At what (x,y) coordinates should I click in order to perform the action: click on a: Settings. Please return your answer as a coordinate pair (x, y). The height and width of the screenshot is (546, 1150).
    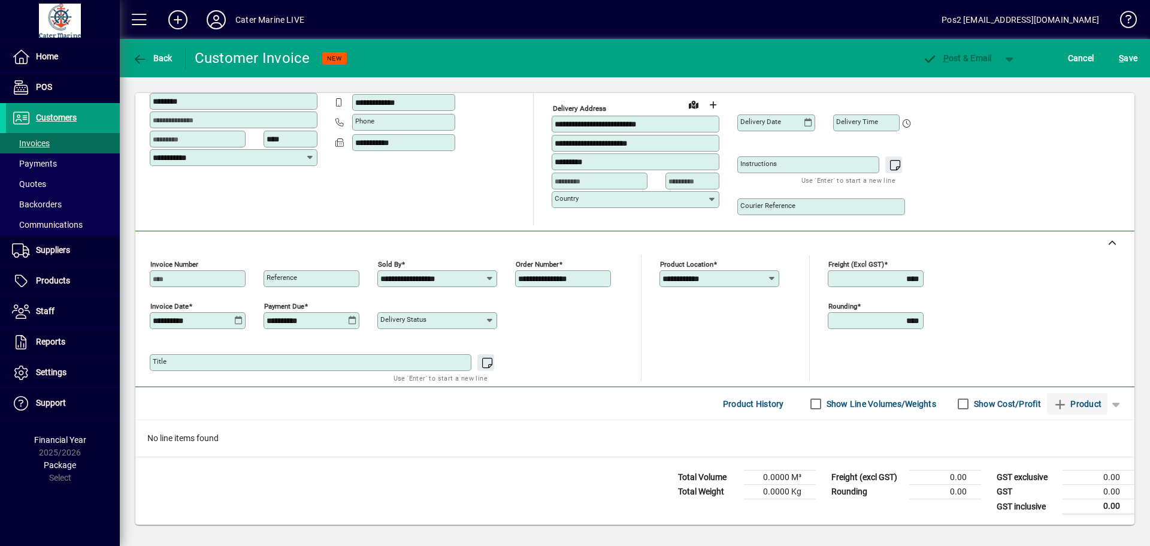
    Looking at the image, I should click on (63, 373).